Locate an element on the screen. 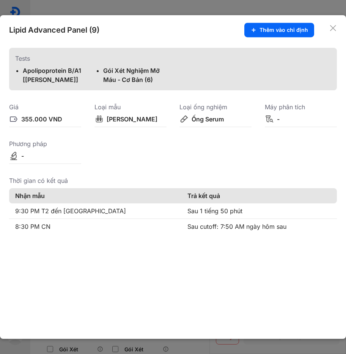 The height and width of the screenshot is (354, 346). div: Tests is located at coordinates (173, 58).